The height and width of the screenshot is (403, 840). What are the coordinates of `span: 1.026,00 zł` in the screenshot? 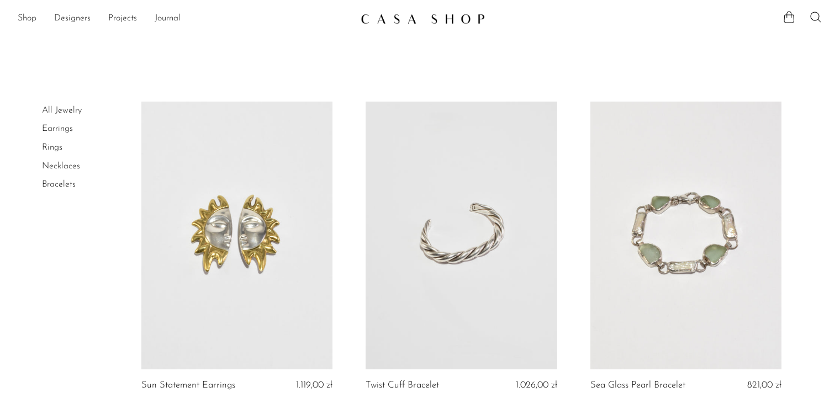 It's located at (536, 385).